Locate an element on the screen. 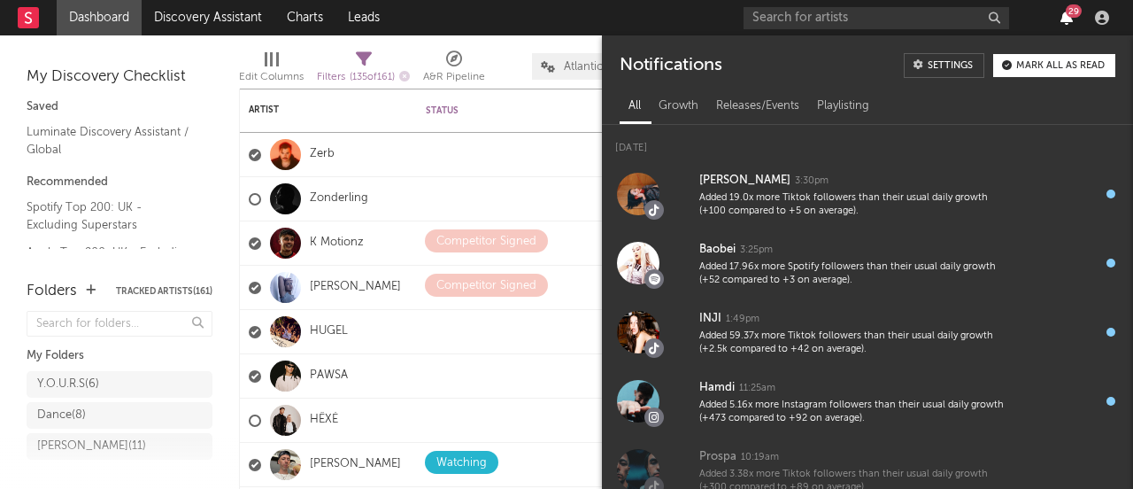 The width and height of the screenshot is (1133, 489). a: Settings is located at coordinates (944, 66).